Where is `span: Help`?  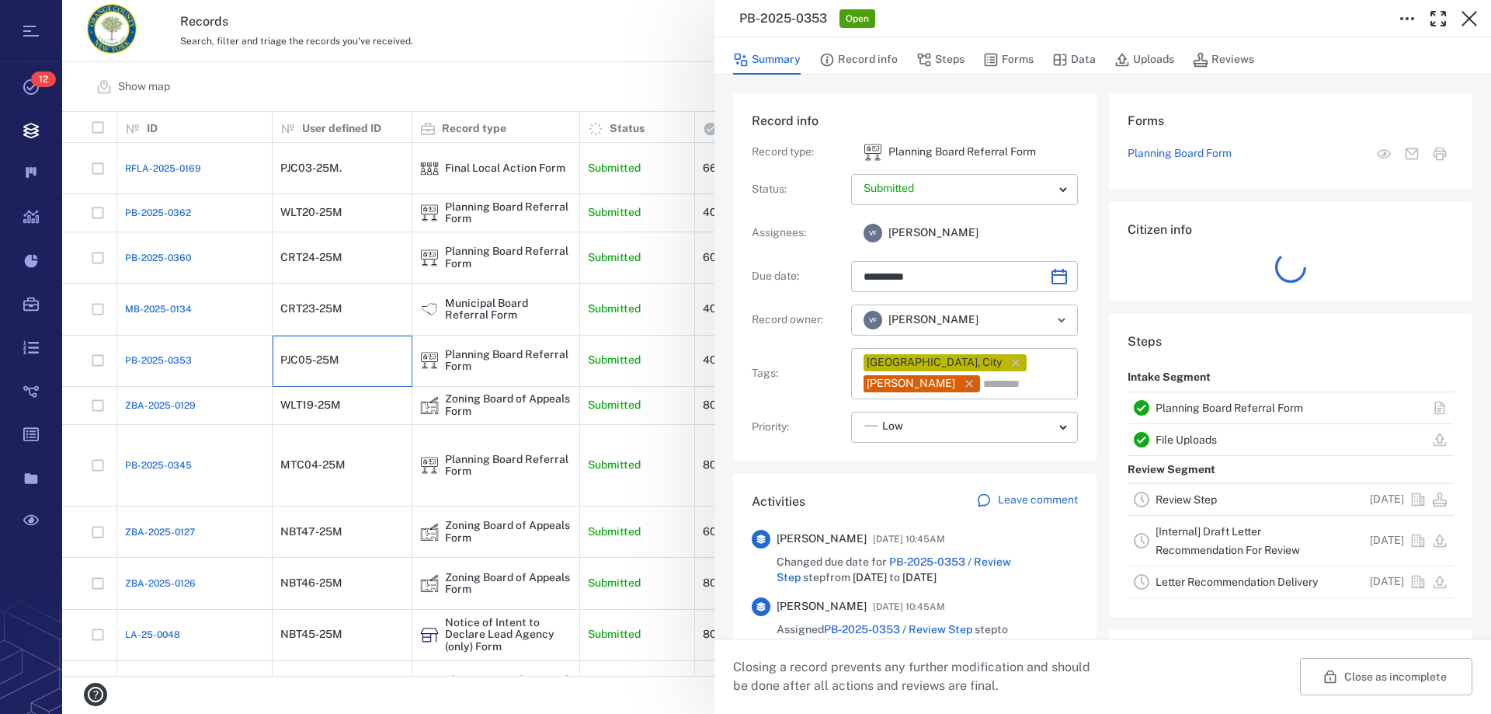 span: Help is located at coordinates (50, 18).